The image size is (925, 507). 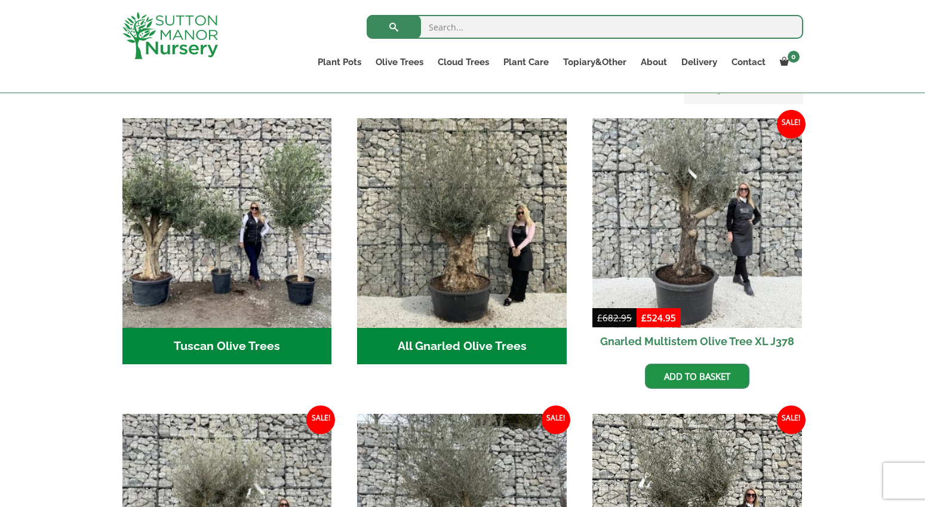 What do you see at coordinates (526, 62) in the screenshot?
I see `a: Plant Care` at bounding box center [526, 62].